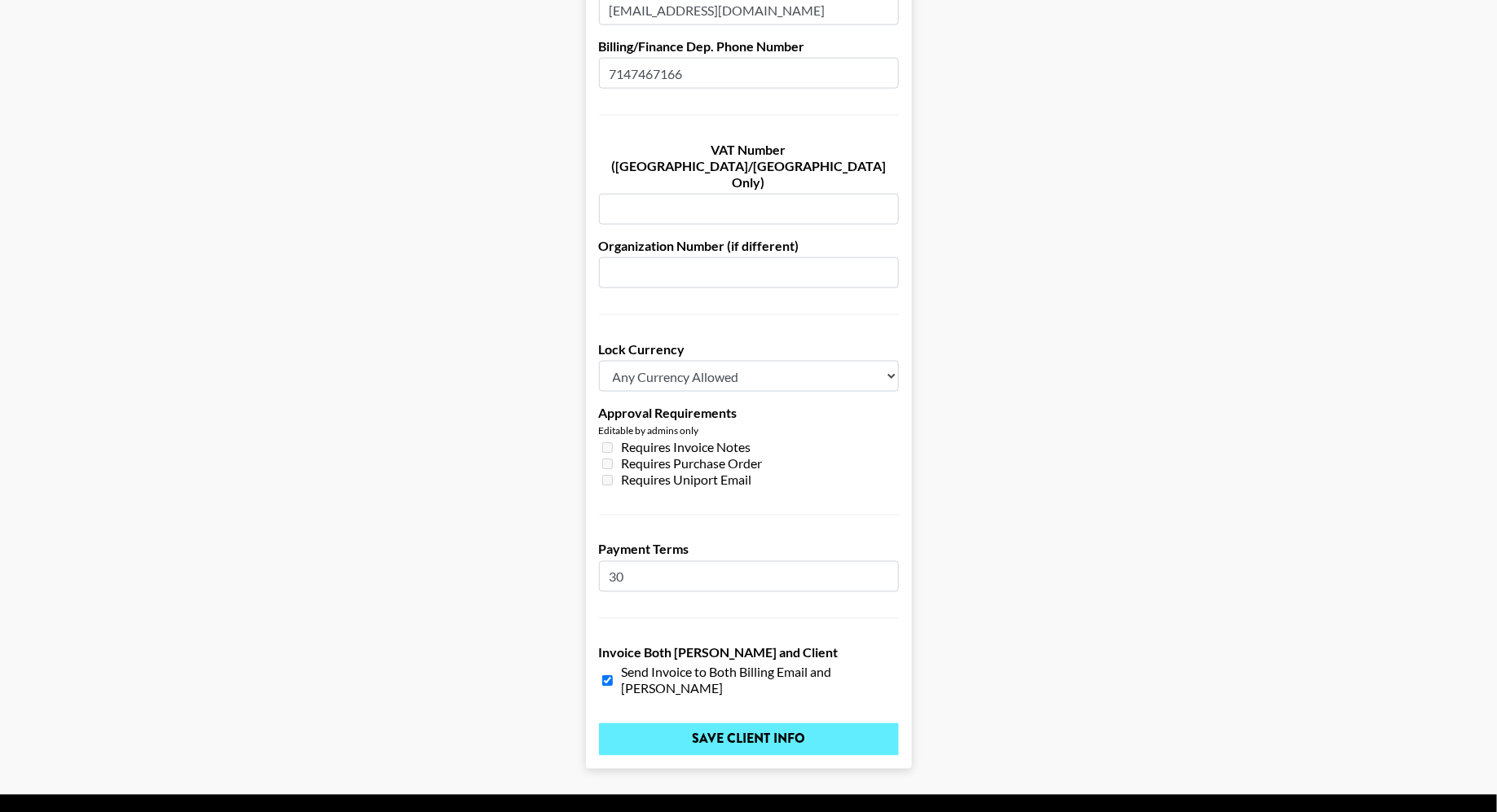  I want to click on label: Approval Requirements, so click(749, 413).